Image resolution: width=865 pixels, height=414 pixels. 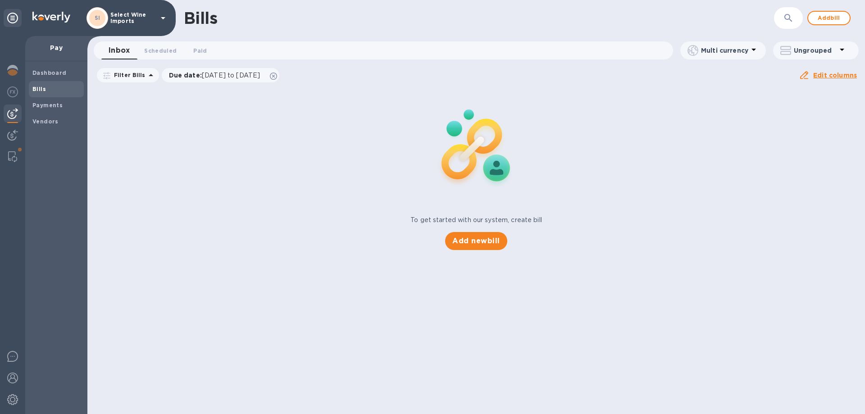 What do you see at coordinates (50, 73) in the screenshot?
I see `b: Dashboard` at bounding box center [50, 73].